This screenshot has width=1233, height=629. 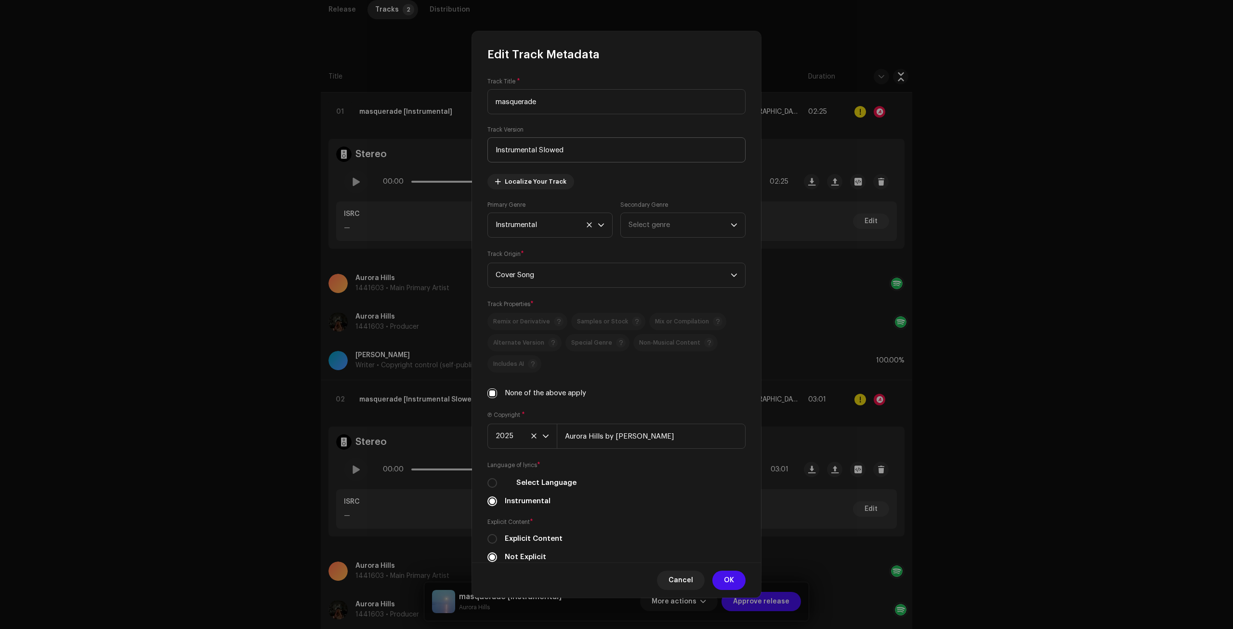 What do you see at coordinates (531, 182) in the screenshot?
I see `button: Localize Your Track` at bounding box center [531, 182].